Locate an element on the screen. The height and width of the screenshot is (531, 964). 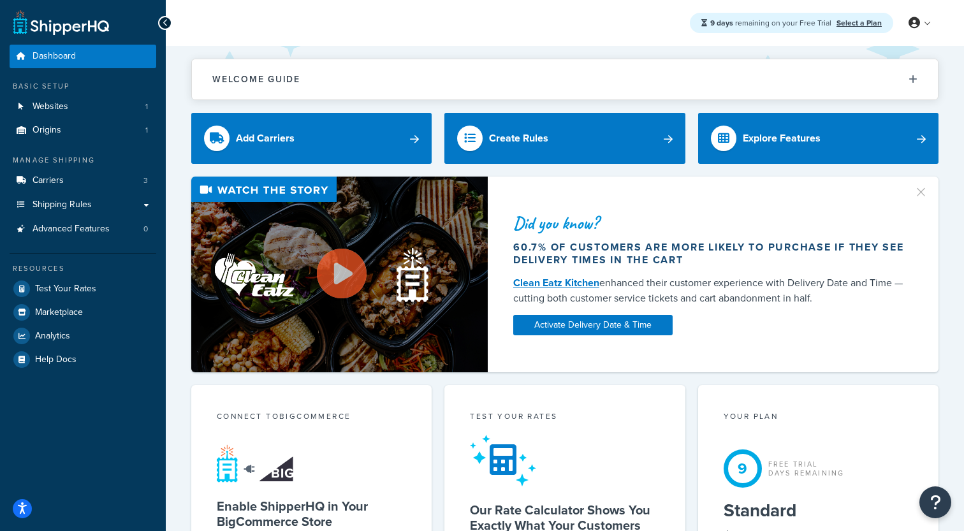
div: Did you know? is located at coordinates (709, 223).